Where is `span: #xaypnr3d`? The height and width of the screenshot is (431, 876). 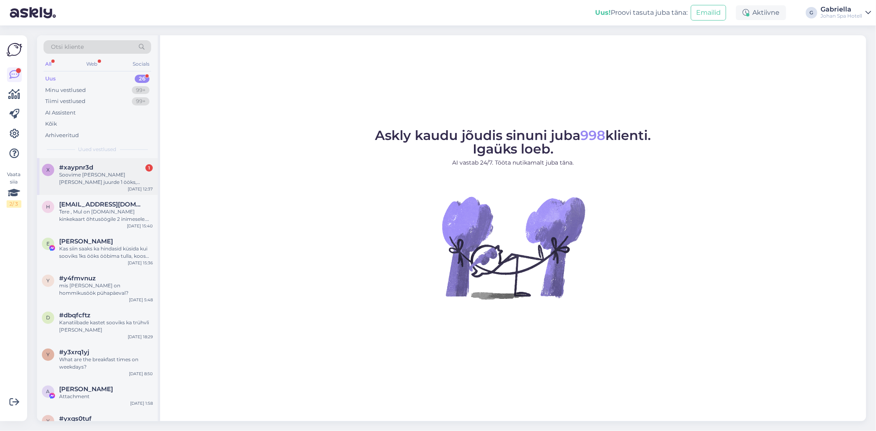 span: #xaypnr3d is located at coordinates (76, 168).